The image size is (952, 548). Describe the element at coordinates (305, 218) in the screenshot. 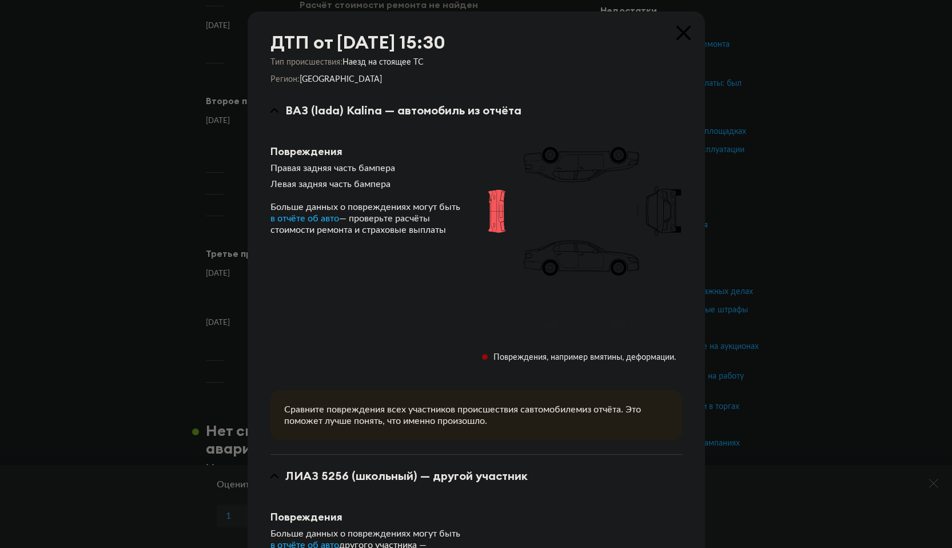

I see `span: в отчёте об авто` at that location.